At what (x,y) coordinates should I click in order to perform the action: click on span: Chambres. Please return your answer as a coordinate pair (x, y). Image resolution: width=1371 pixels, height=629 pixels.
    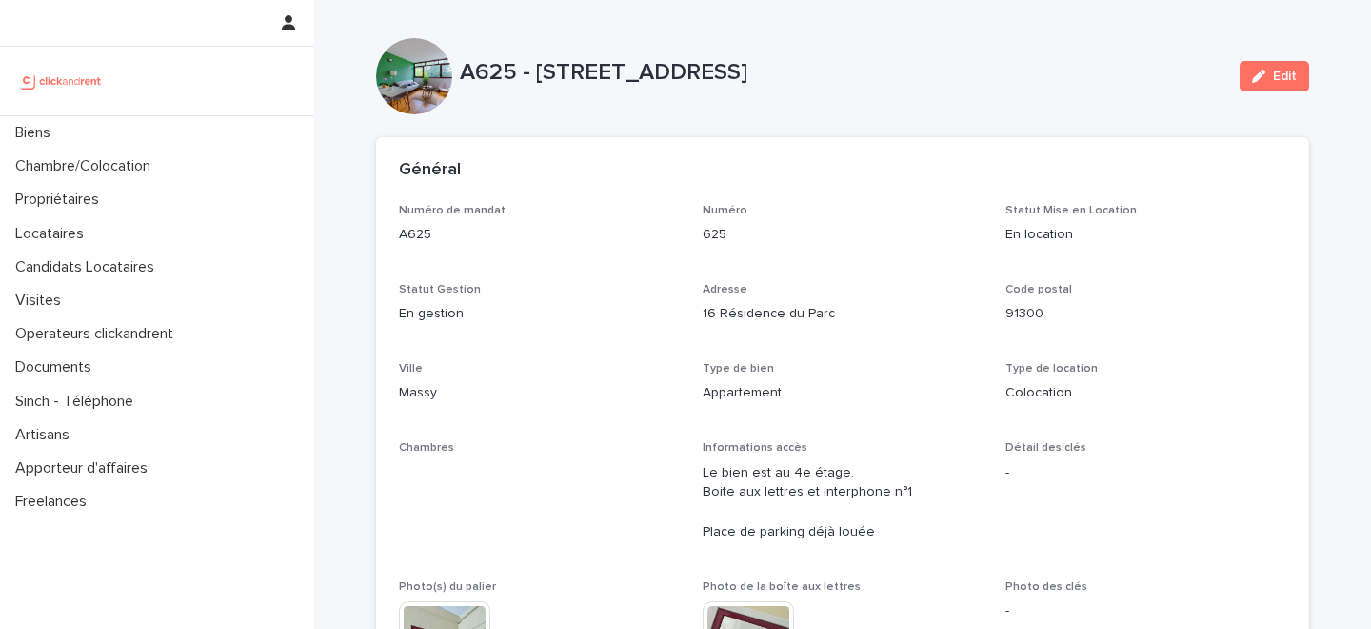
    Looking at the image, I should click on (427, 448).